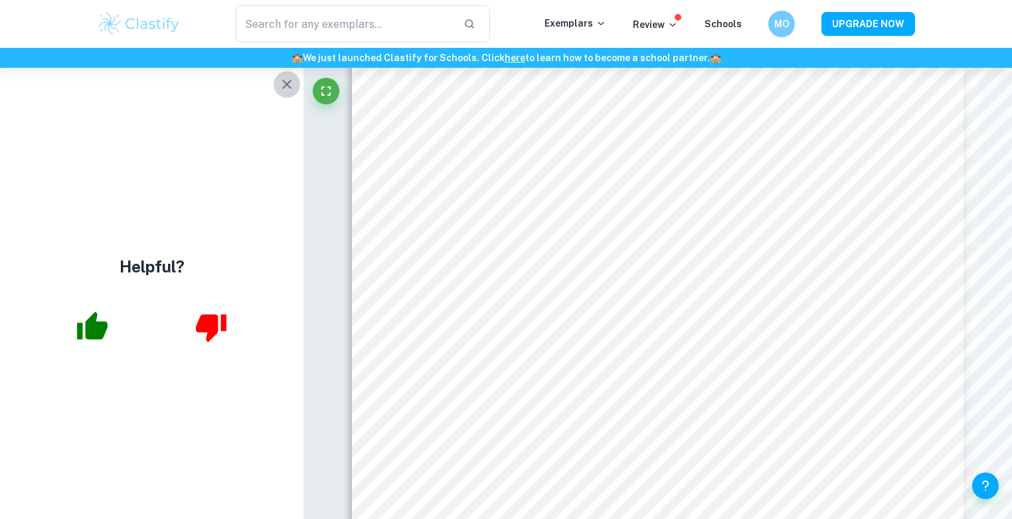  I want to click on a: Schools, so click(723, 24).